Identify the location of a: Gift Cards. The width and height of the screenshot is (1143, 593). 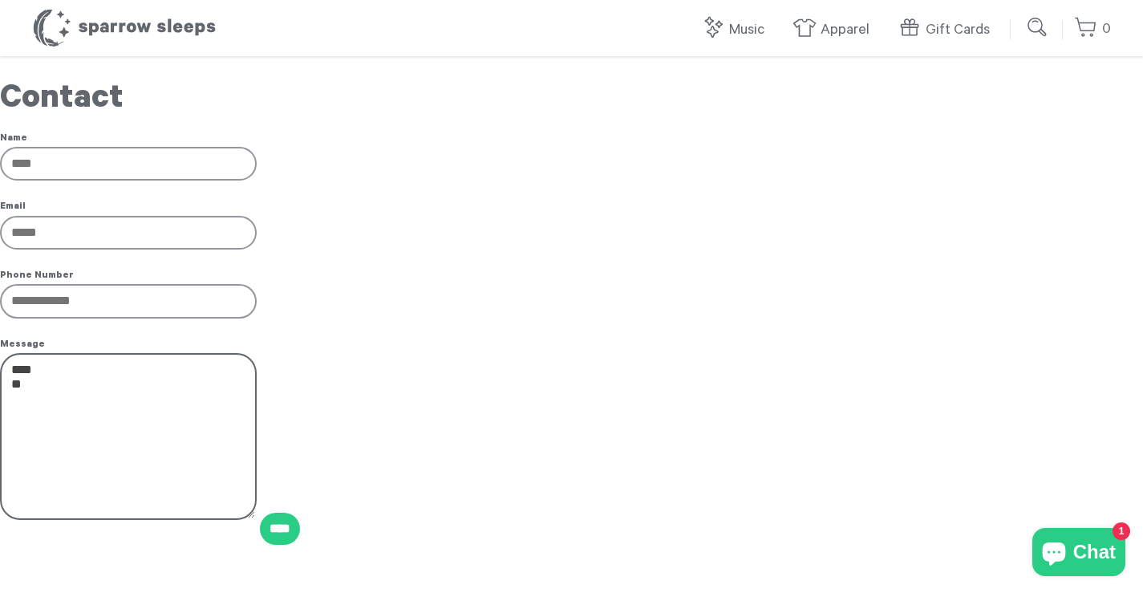
(947, 30).